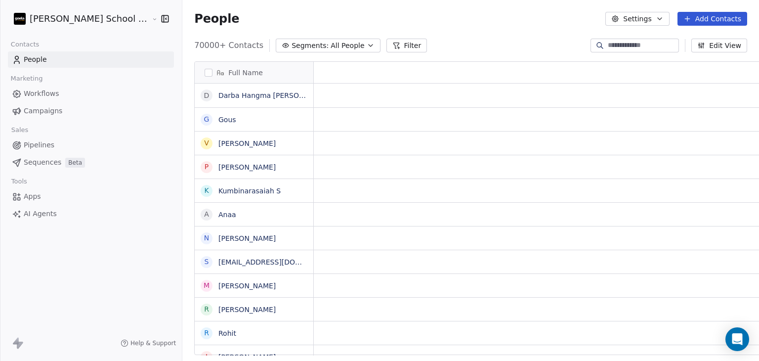  What do you see at coordinates (713, 19) in the screenshot?
I see `button: Add Contacts` at bounding box center [713, 19].